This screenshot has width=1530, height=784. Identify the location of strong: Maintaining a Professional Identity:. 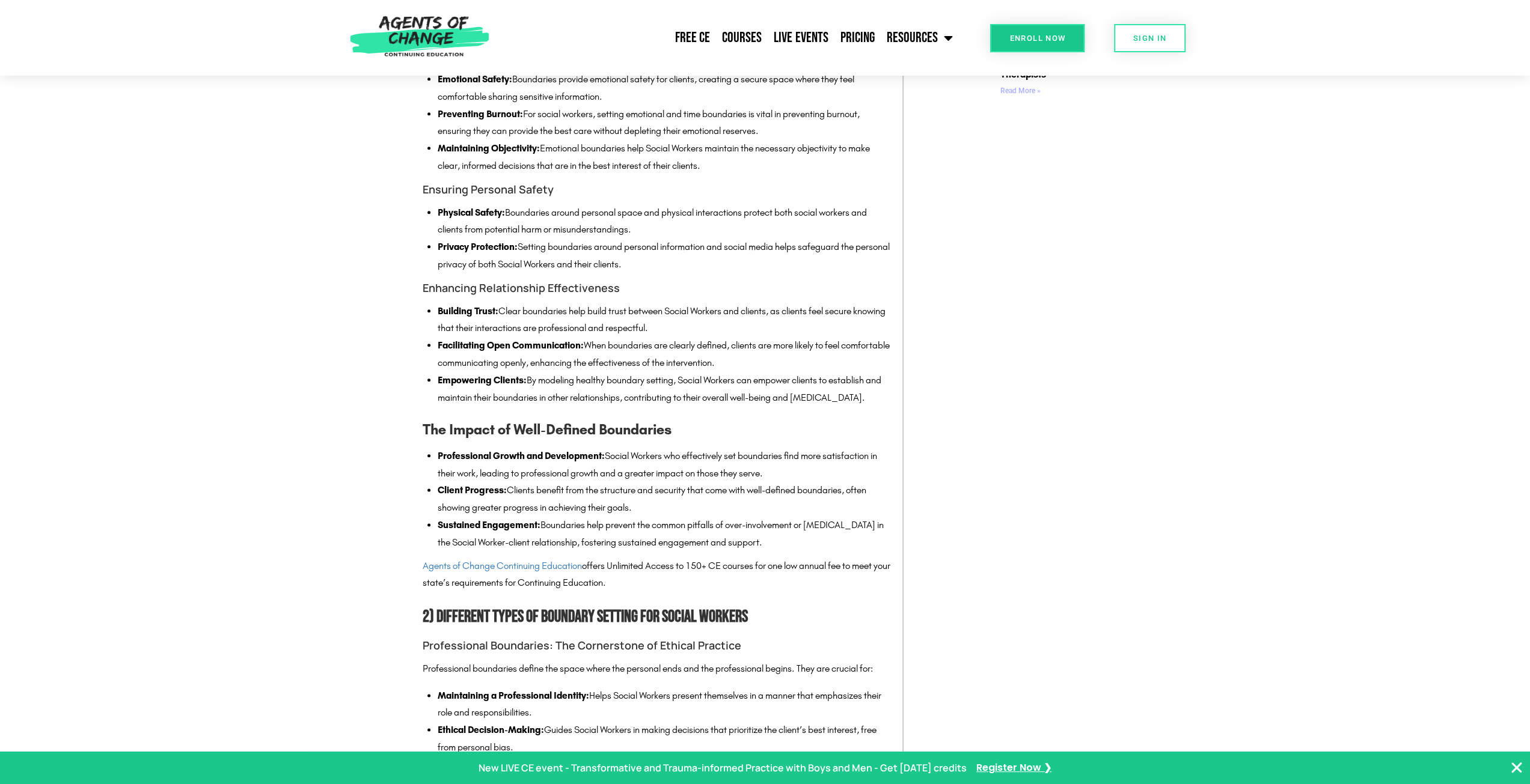
(514, 695).